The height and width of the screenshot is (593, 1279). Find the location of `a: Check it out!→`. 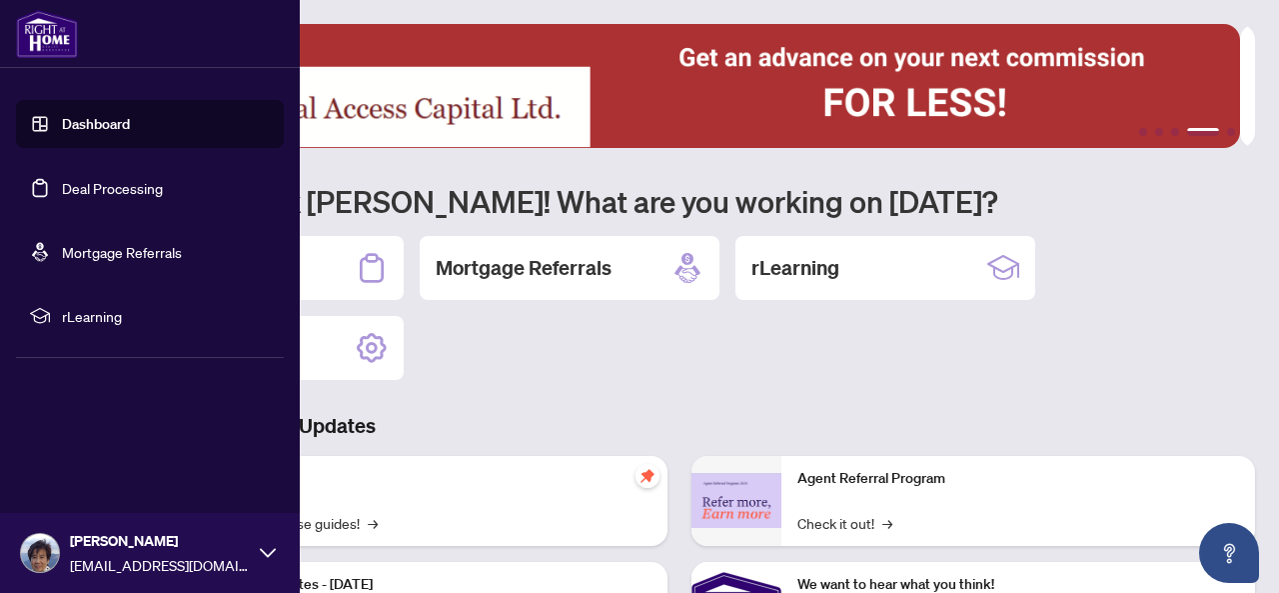

a: Check it out!→ is located at coordinates (844, 523).